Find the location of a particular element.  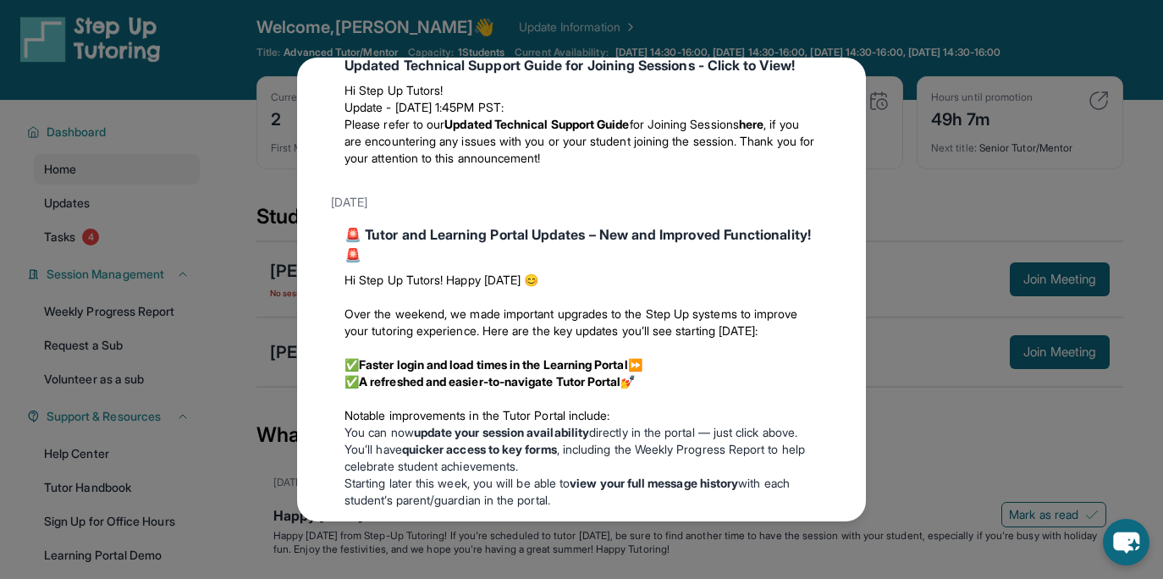

strong: Updated Technical Support Guide is located at coordinates (537, 124).